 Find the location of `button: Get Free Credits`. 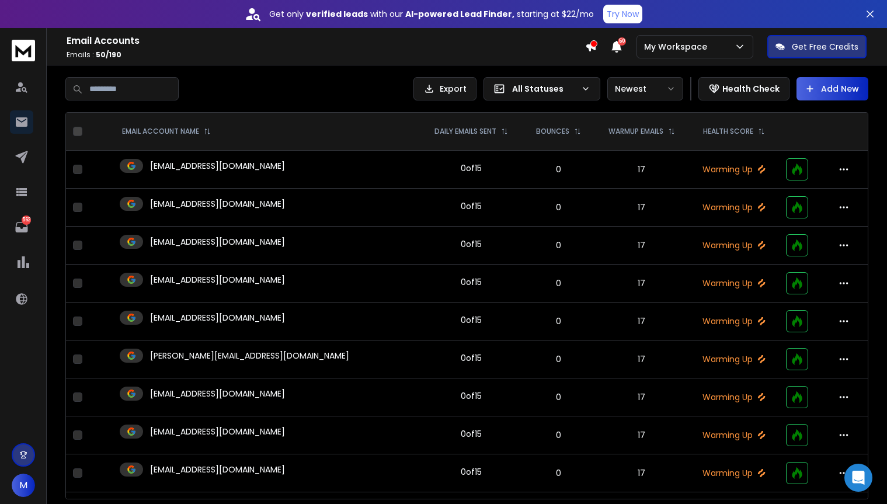

button: Get Free Credits is located at coordinates (817, 47).